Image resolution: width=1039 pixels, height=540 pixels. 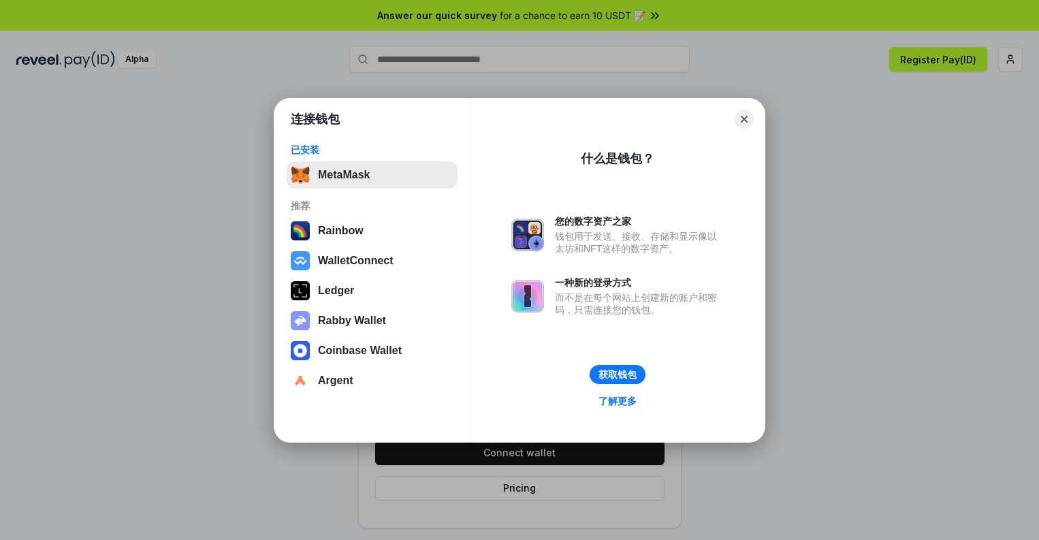 I want to click on div: Coinbase Wallet, so click(x=359, y=351).